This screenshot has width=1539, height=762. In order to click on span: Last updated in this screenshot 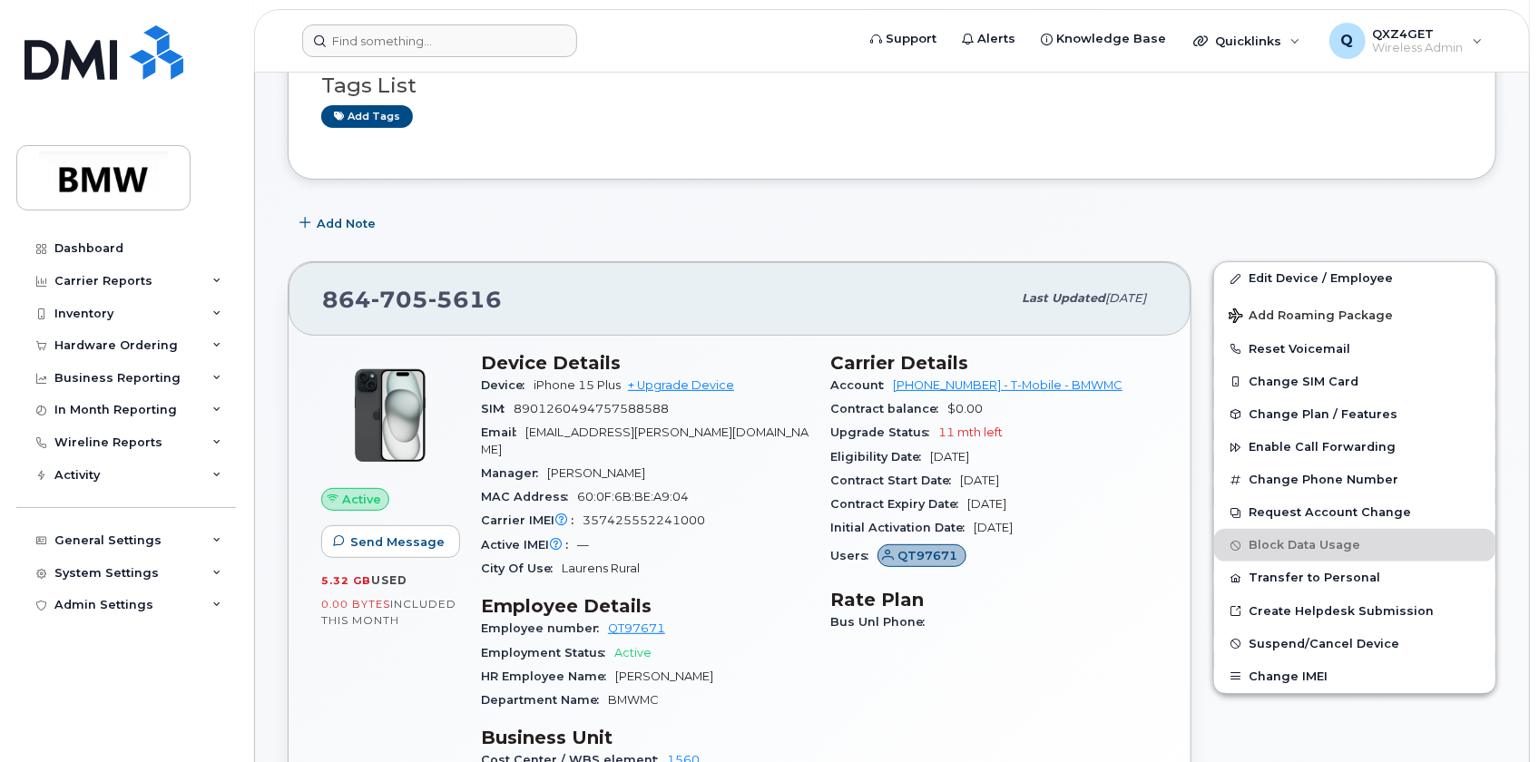, I will do `click(1064, 298)`.